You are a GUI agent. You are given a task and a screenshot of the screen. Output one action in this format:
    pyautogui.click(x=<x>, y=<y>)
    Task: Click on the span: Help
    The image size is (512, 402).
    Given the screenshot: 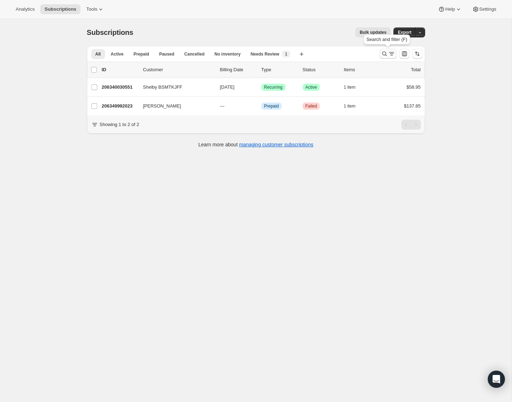 What is the action you would take?
    pyautogui.click(x=450, y=9)
    